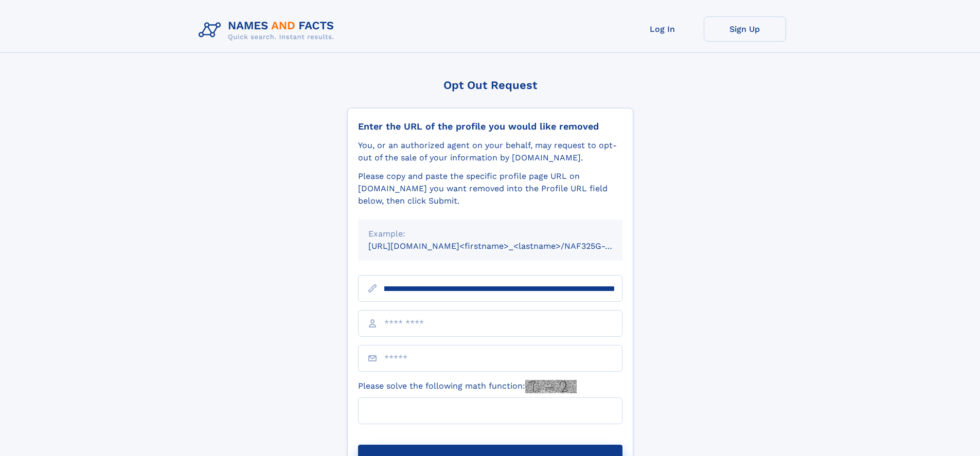  Describe the element at coordinates (490, 85) in the screenshot. I see `div: Opt Out Request` at that location.